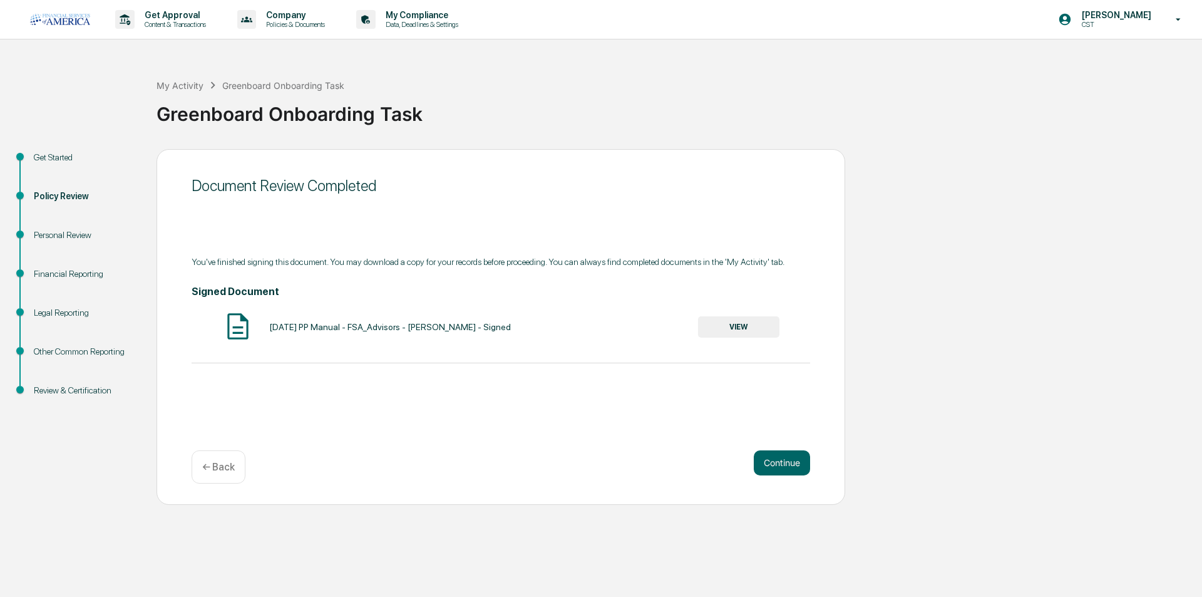 The height and width of the screenshot is (597, 1202). What do you see at coordinates (1115, 24) in the screenshot?
I see `p: CST` at bounding box center [1115, 24].